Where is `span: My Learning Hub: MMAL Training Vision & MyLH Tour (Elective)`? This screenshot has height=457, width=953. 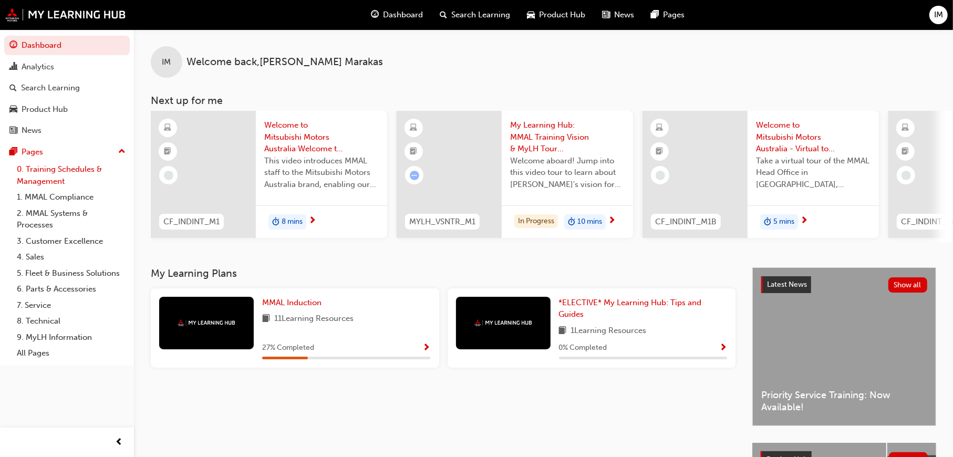
span: My Learning Hub: MMAL Training Vision & MyLH Tour (Elective) is located at coordinates (567, 137).